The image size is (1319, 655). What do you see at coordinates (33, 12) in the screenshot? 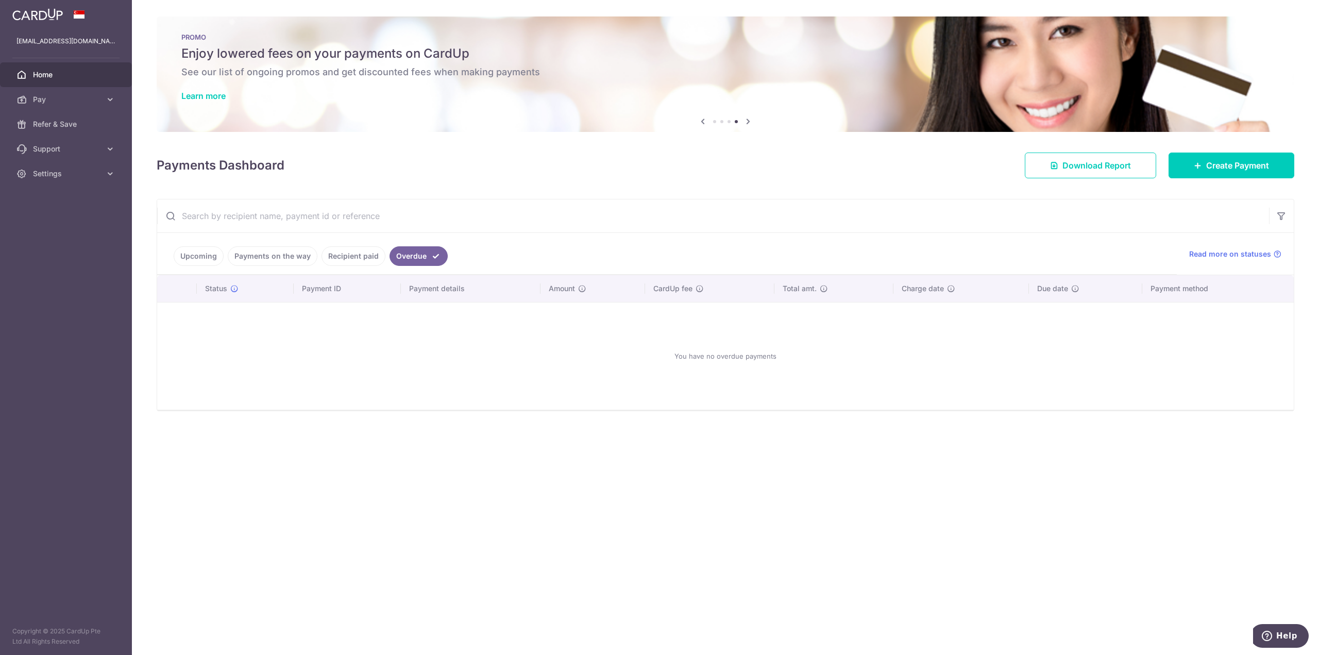
I see `span: Help` at bounding box center [33, 12].